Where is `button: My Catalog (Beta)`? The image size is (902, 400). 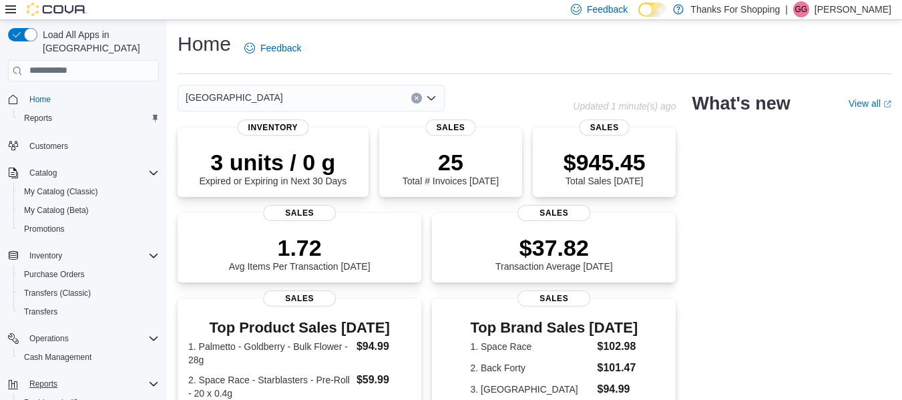
button: My Catalog (Beta) is located at coordinates (89, 210).